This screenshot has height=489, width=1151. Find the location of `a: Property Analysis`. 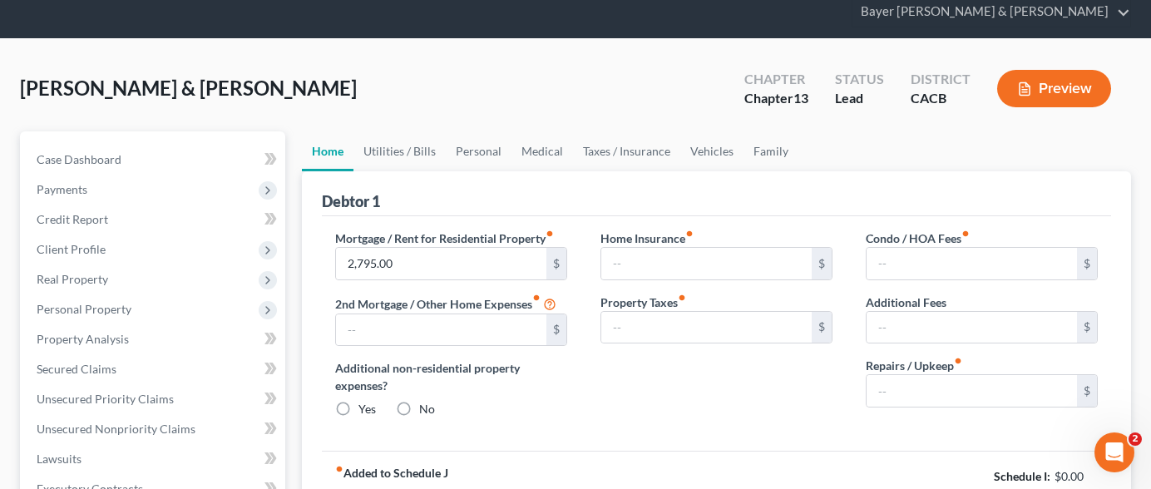

a: Property Analysis is located at coordinates (154, 339).